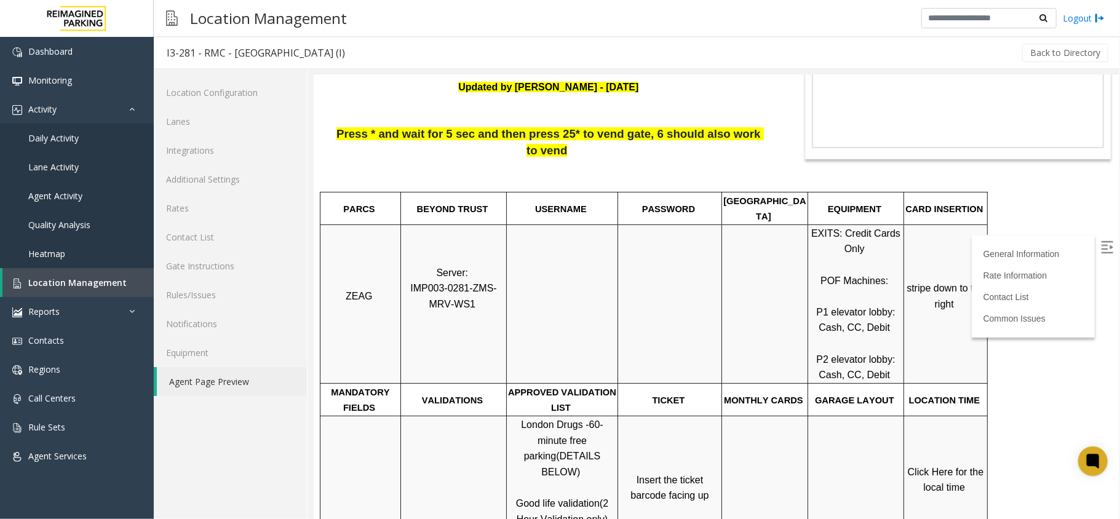 The image size is (1120, 519). I want to click on span: Lane Activity, so click(54, 167).